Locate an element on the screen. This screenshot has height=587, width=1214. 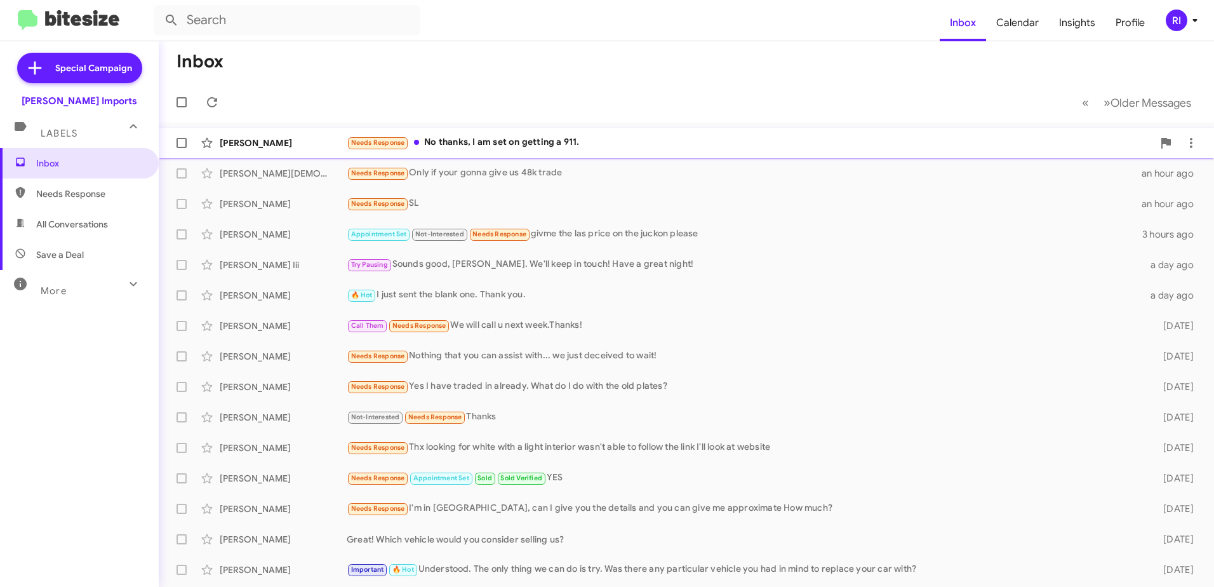
span: Insights is located at coordinates (1077, 23).